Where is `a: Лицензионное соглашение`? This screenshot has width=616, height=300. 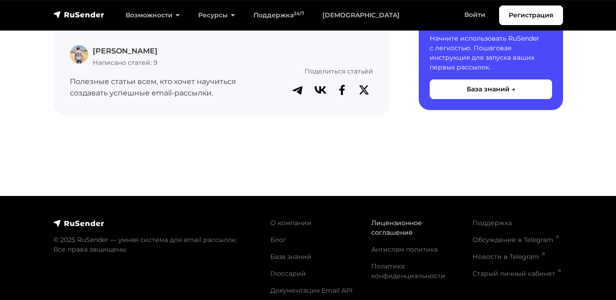
a: Лицензионное соглашение is located at coordinates (396, 227).